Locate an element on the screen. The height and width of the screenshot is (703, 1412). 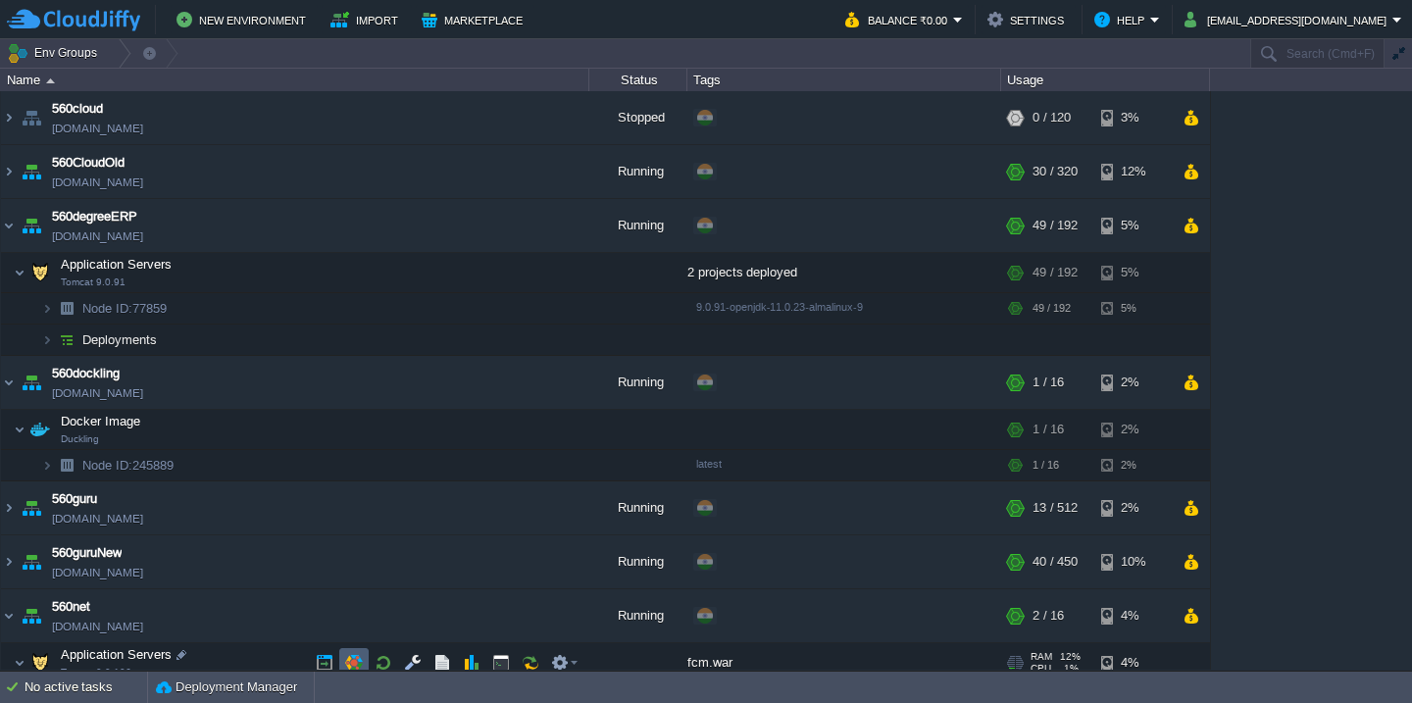
a: 560dockling is located at coordinates (85, 374).